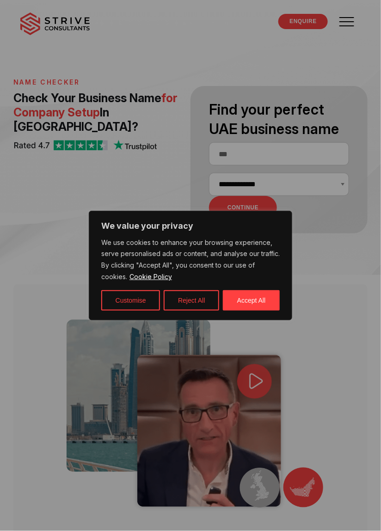 The width and height of the screenshot is (381, 531). Describe the element at coordinates (130, 301) in the screenshot. I see `button: Customise` at that location.